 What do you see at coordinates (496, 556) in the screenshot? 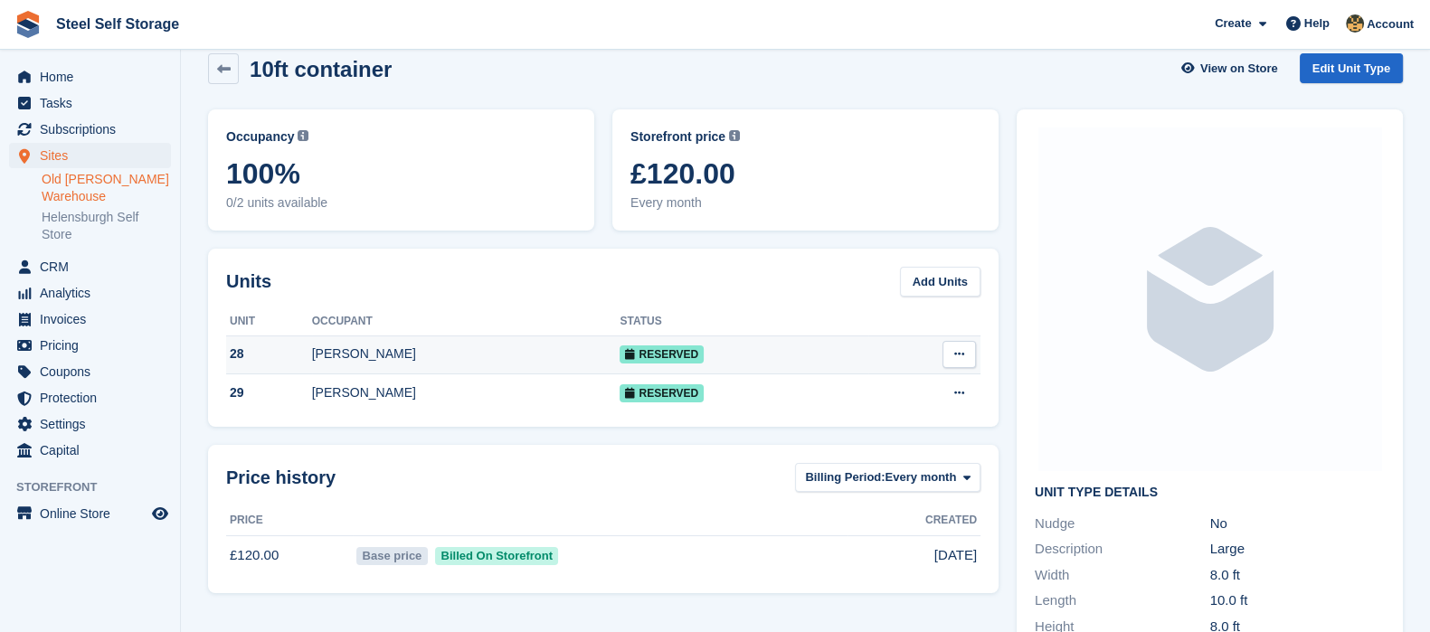
I see `span: Billed On Storefront` at bounding box center [496, 556].